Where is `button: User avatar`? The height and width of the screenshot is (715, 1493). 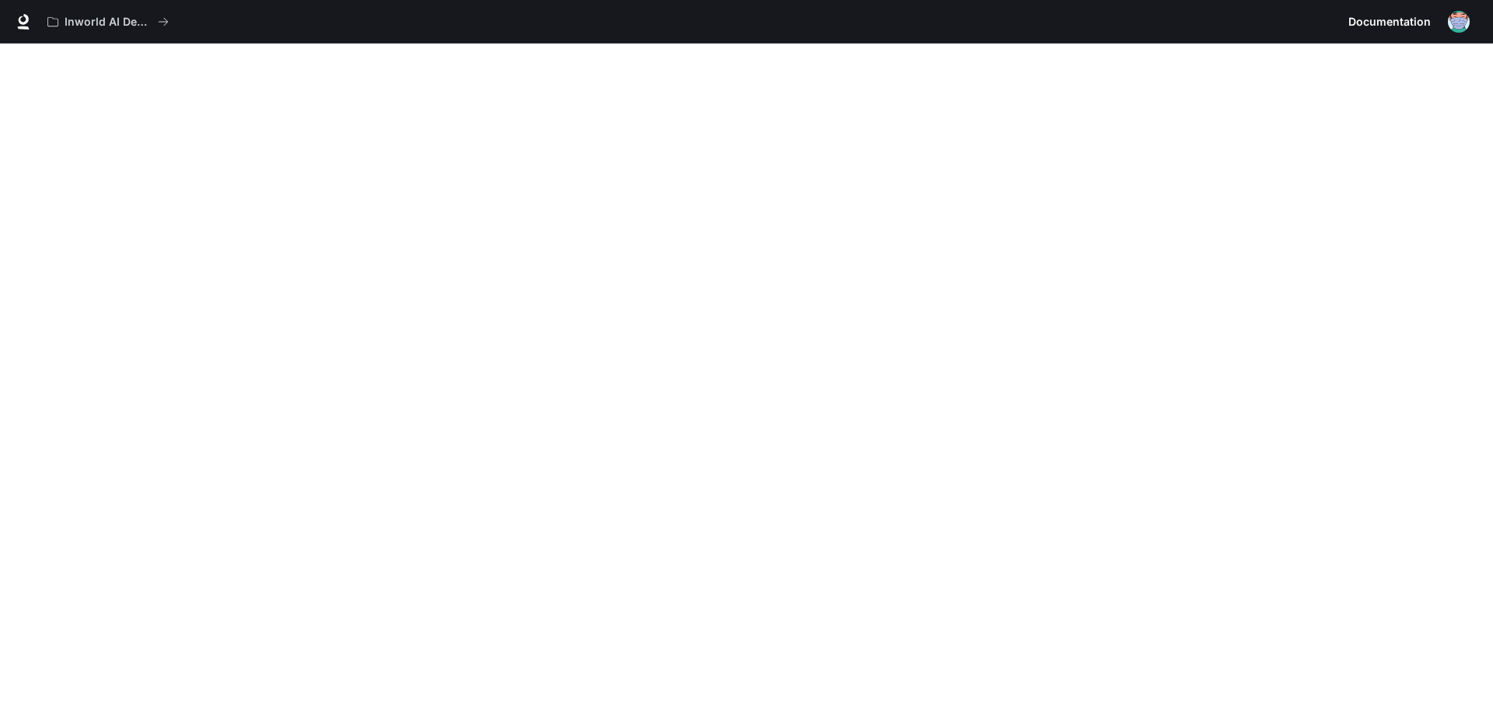
button: User avatar is located at coordinates (1459, 22).